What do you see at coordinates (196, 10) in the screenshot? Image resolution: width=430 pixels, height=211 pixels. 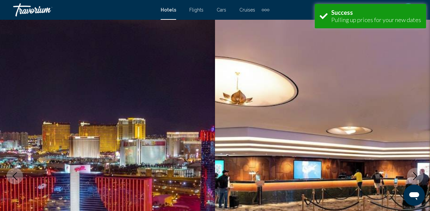 I see `span: Flights` at bounding box center [196, 10].